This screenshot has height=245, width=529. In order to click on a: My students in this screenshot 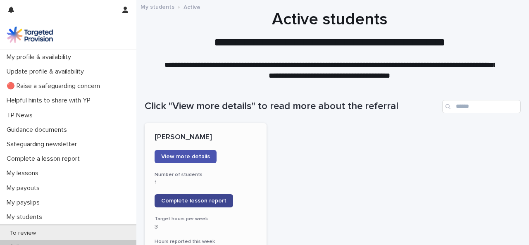, I will do `click(157, 6)`.